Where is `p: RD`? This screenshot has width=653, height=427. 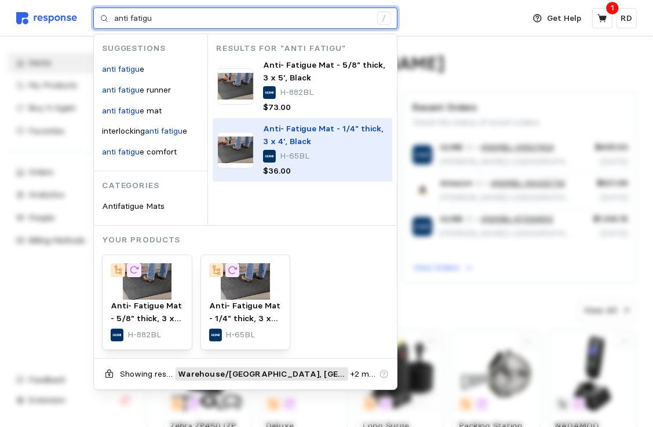
p: RD is located at coordinates (627, 19).